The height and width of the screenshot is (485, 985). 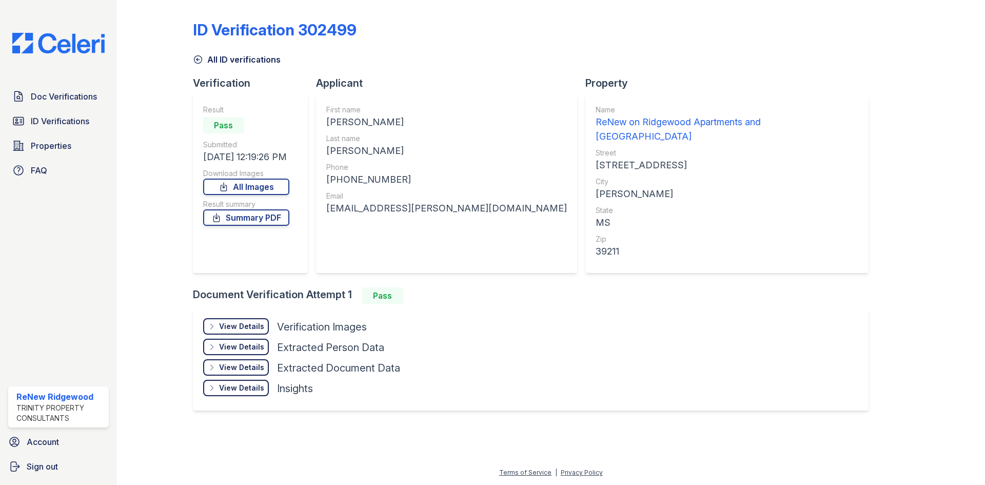 I want to click on div: Verification, so click(x=255, y=83).